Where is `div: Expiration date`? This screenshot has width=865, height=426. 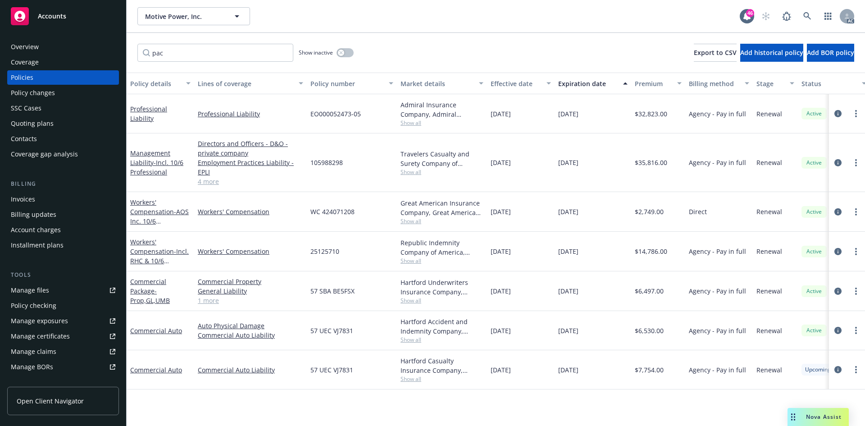
div: Expiration date is located at coordinates (588, 83).